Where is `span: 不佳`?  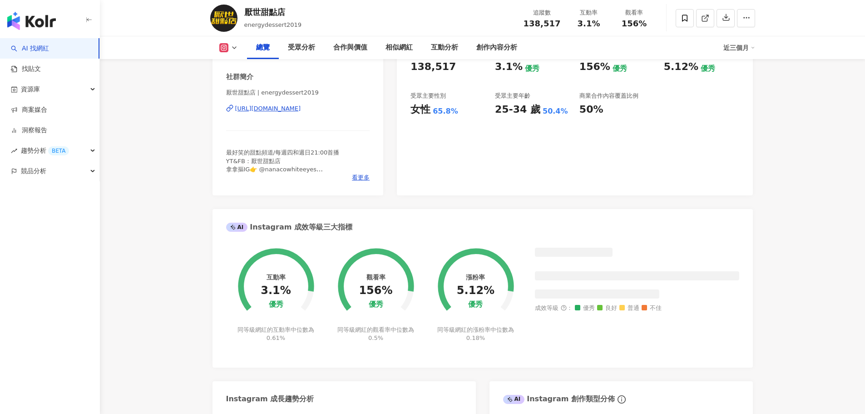
span: 不佳 is located at coordinates (651, 308).